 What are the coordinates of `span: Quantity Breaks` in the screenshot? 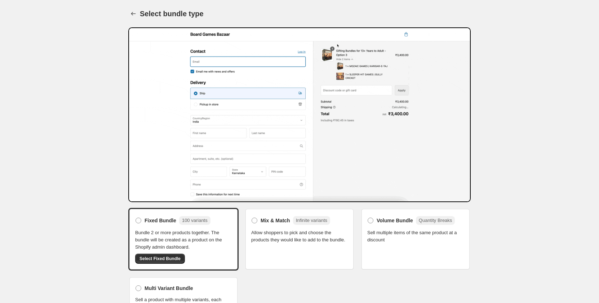 It's located at (435, 220).